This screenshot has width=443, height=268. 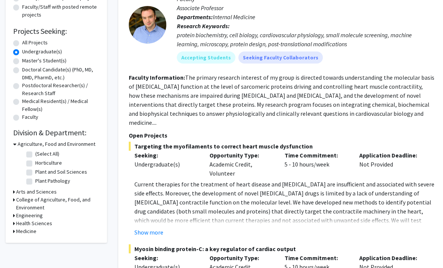 I want to click on h3: Arts and Sciences, so click(x=36, y=192).